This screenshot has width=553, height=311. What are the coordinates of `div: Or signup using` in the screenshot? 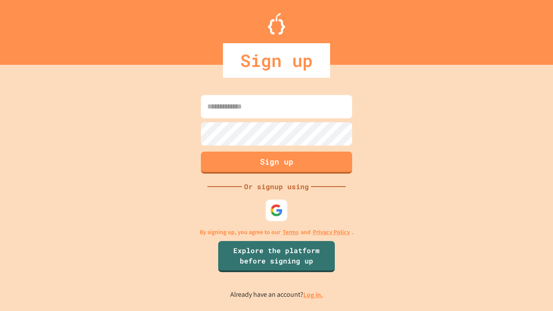 It's located at (276, 186).